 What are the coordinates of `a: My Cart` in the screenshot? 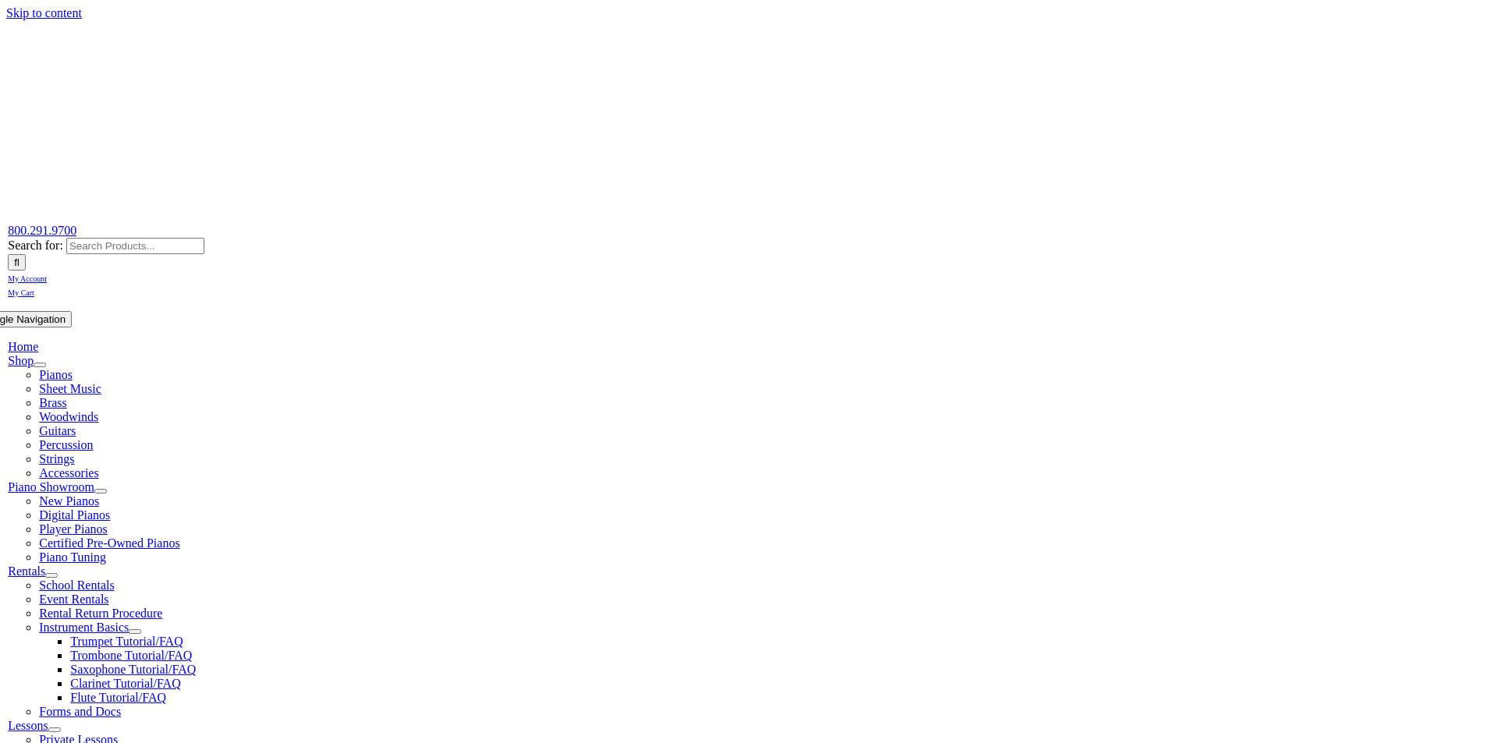 It's located at (21, 291).